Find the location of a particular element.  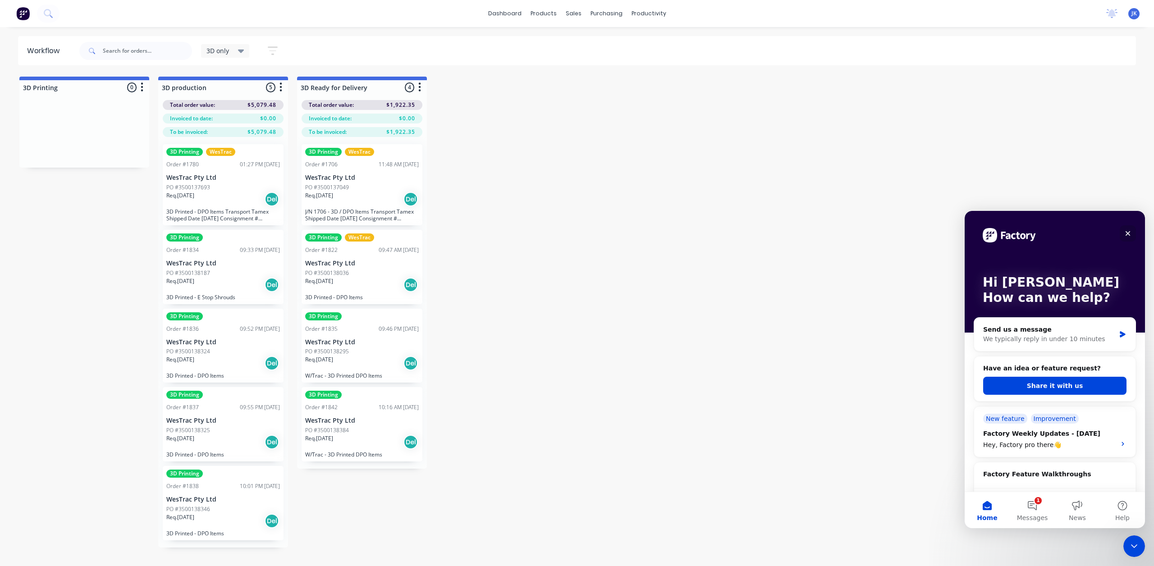

div: New feature is located at coordinates (41, 208).